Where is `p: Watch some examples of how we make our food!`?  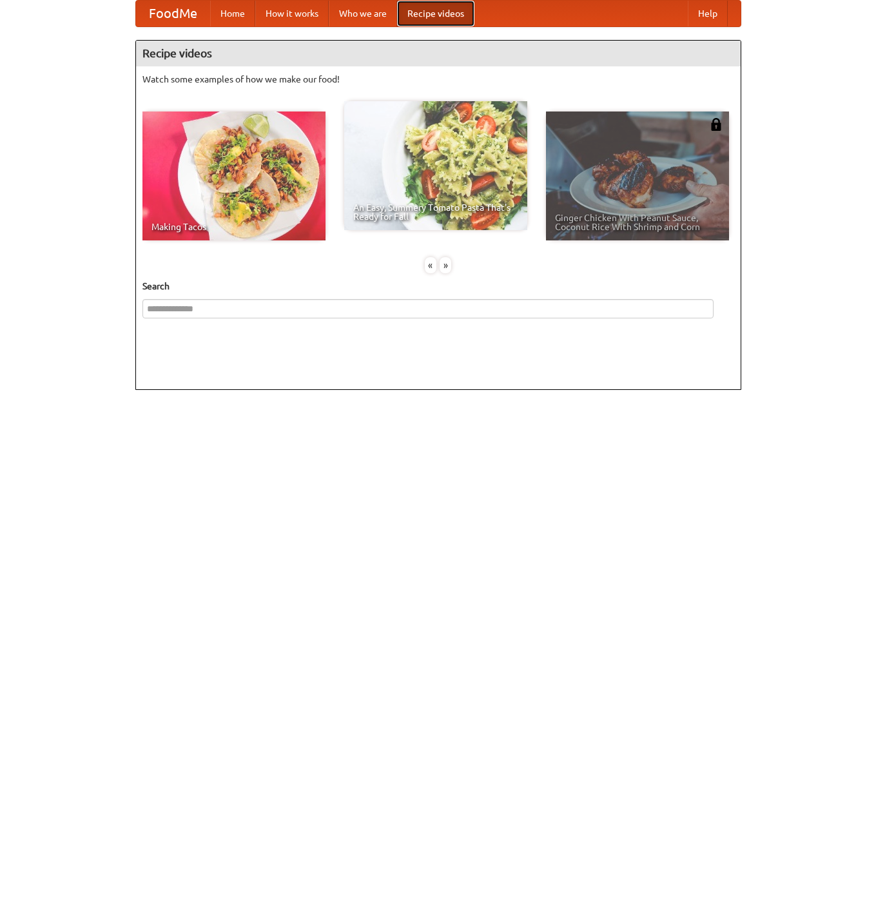
p: Watch some examples of how we make our food! is located at coordinates (438, 79).